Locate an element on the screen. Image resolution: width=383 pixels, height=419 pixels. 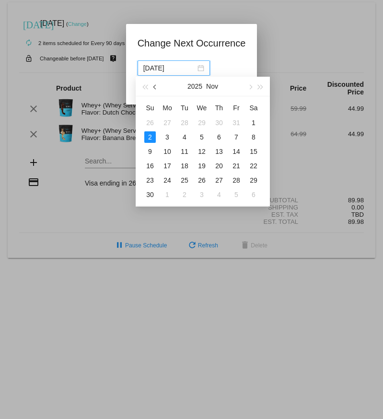
td: 11/14/2025 is located at coordinates (237, 152).